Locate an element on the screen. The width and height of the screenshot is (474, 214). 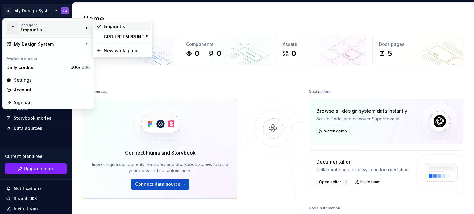
div: E is located at coordinates (13, 28).